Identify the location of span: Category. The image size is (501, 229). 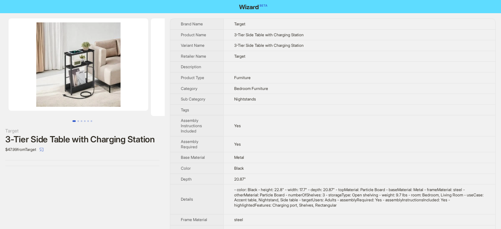
(189, 88).